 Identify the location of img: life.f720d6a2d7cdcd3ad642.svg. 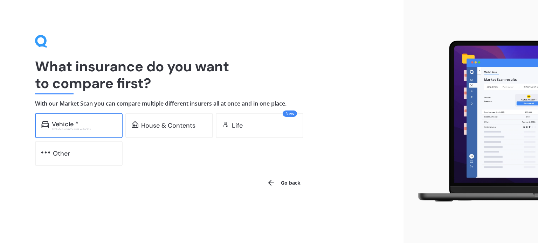
(226, 125).